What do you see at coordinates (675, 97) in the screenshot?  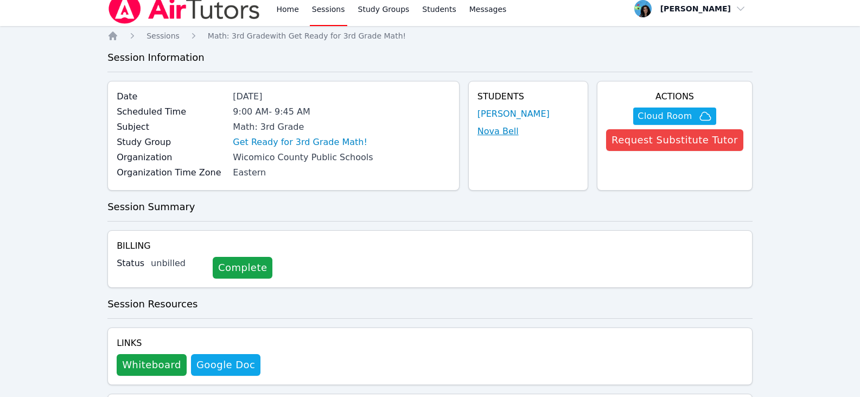 I see `h4: Actions` at bounding box center [675, 97].